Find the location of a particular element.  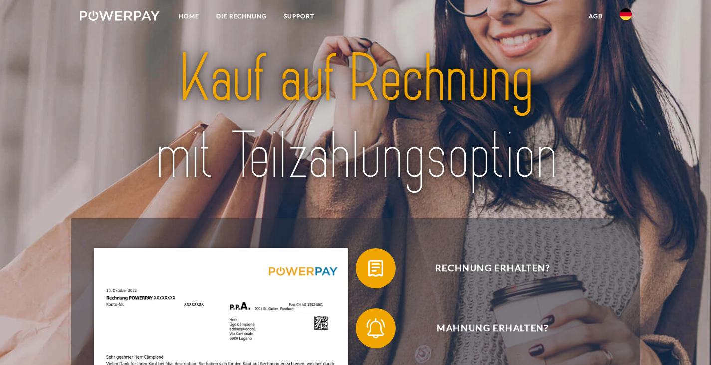

img: title-powerpay_de.svg is located at coordinates (355, 117).